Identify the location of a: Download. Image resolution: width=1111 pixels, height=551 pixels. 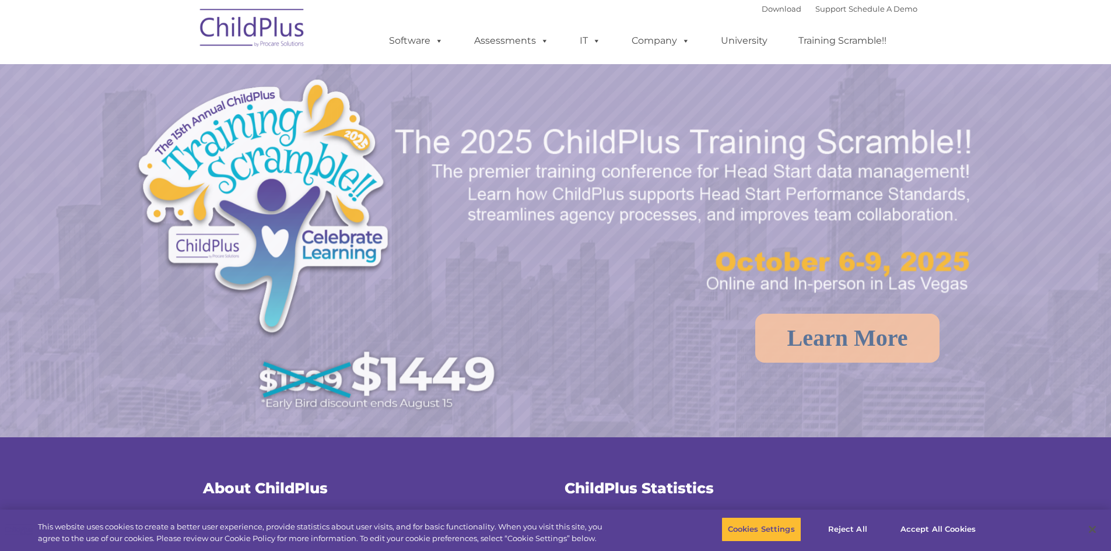
(781, 9).